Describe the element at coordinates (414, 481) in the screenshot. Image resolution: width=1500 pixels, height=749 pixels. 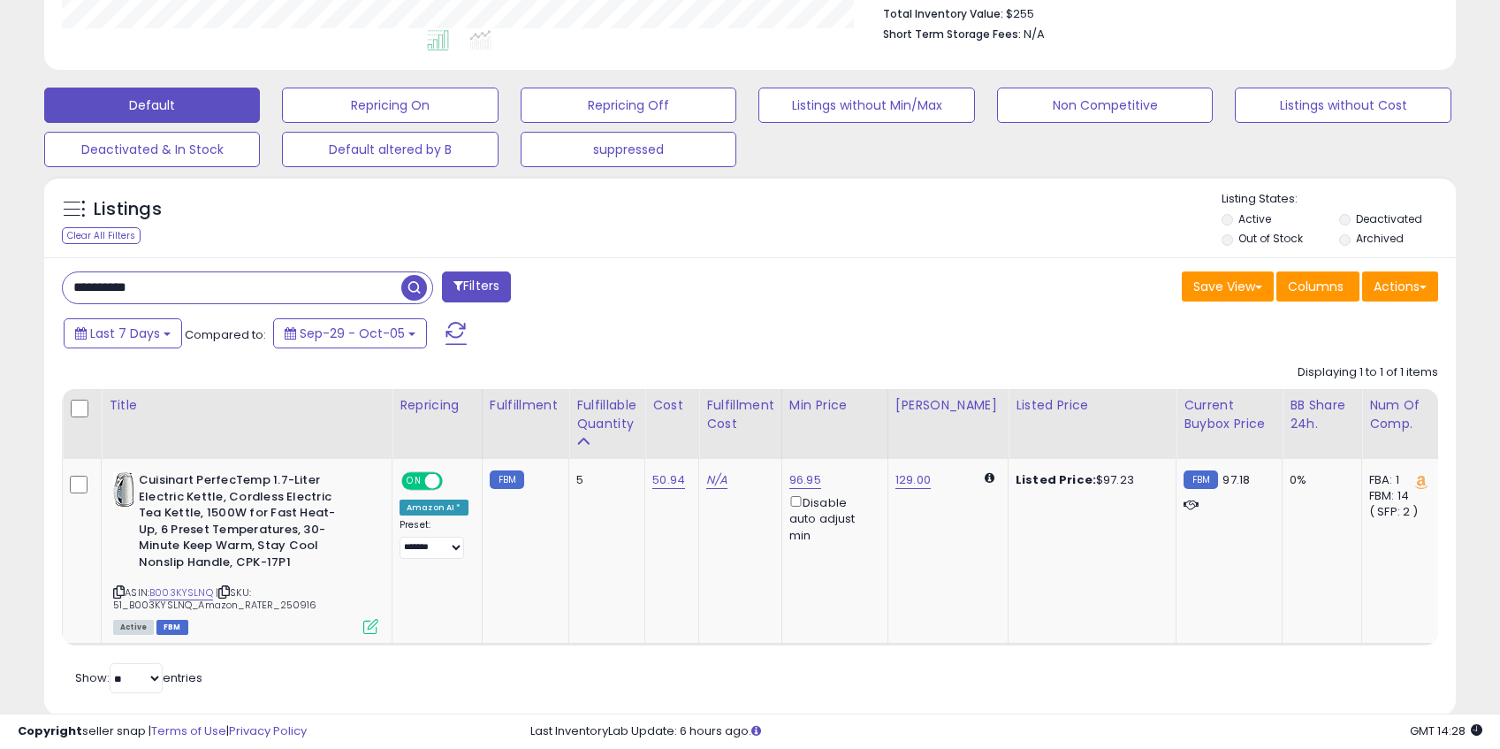
I see `span: ON` at that location.